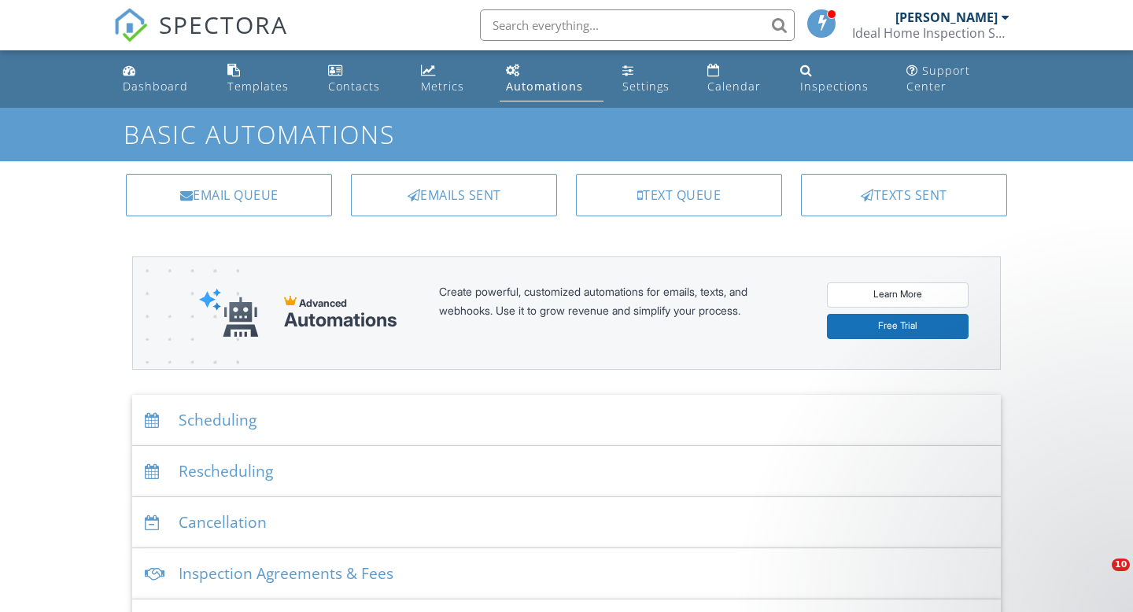  Describe the element at coordinates (897, 326) in the screenshot. I see `a: Free Trial` at that location.